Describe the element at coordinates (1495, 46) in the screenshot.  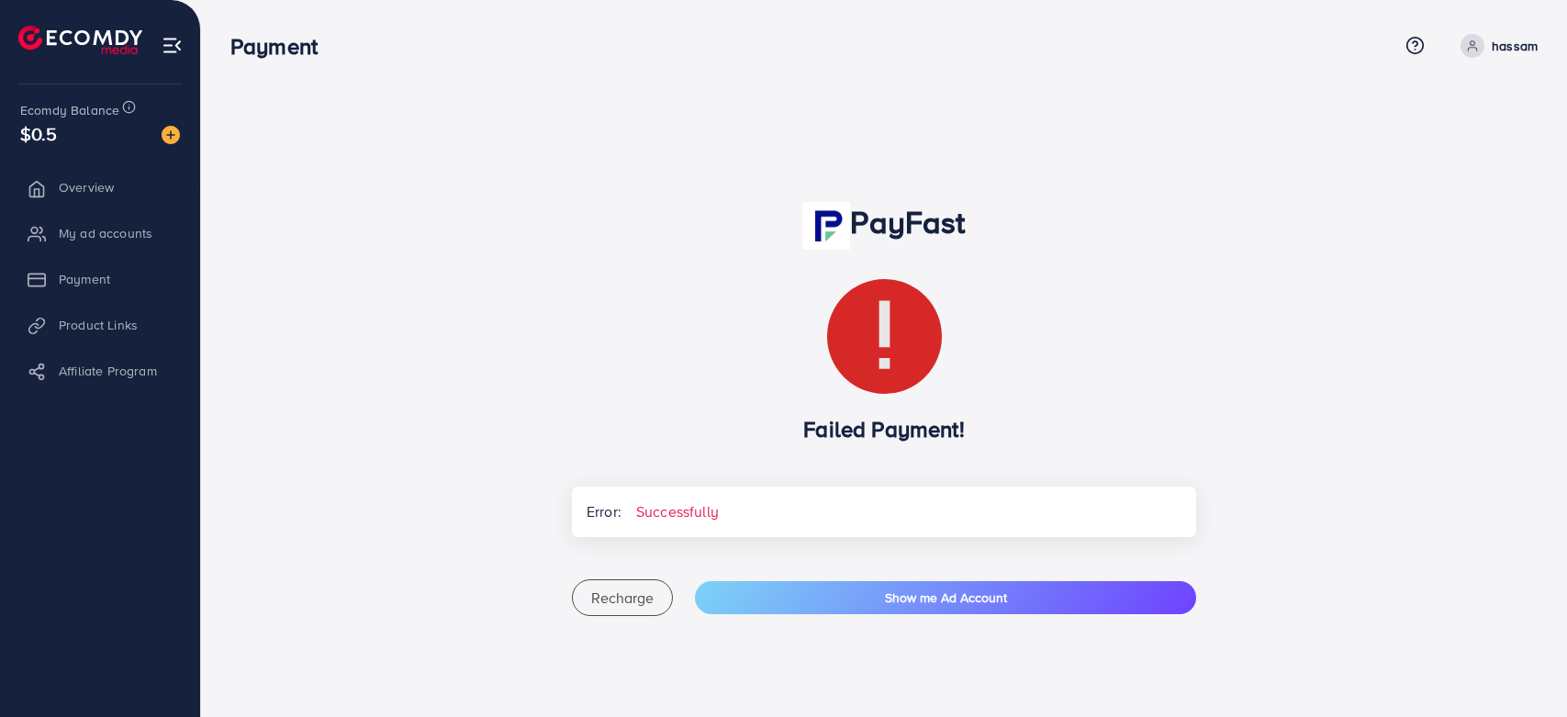
I see `a: hassam` at that location.